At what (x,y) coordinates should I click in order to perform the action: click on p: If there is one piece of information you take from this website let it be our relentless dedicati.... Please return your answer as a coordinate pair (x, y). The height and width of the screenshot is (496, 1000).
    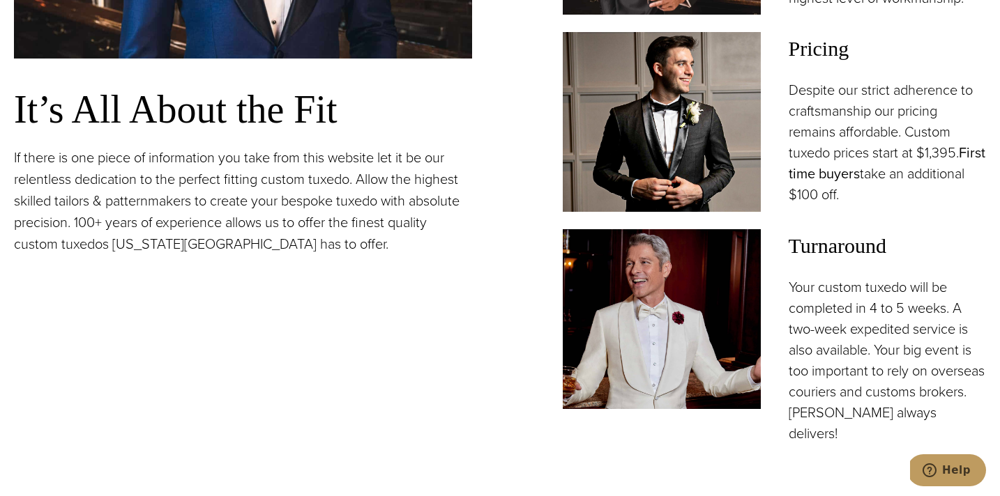
    Looking at the image, I should click on (243, 201).